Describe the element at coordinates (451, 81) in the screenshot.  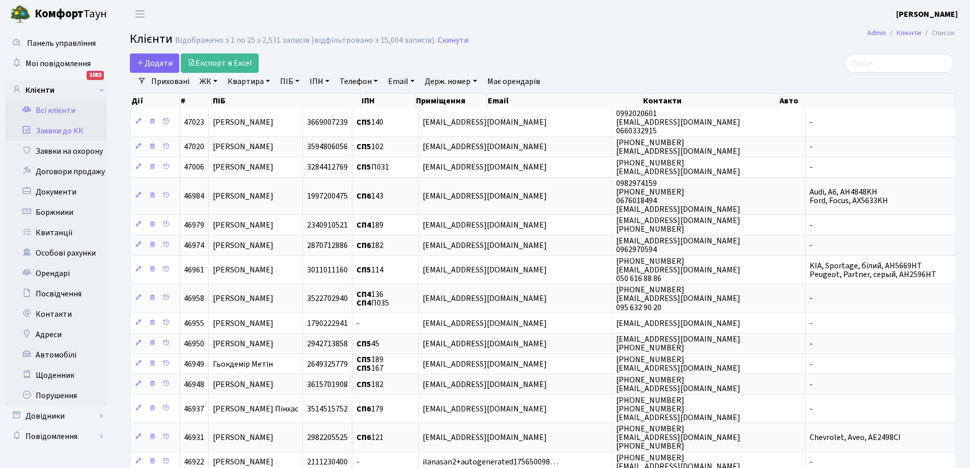
I see `a: Держ. номер` at that location.